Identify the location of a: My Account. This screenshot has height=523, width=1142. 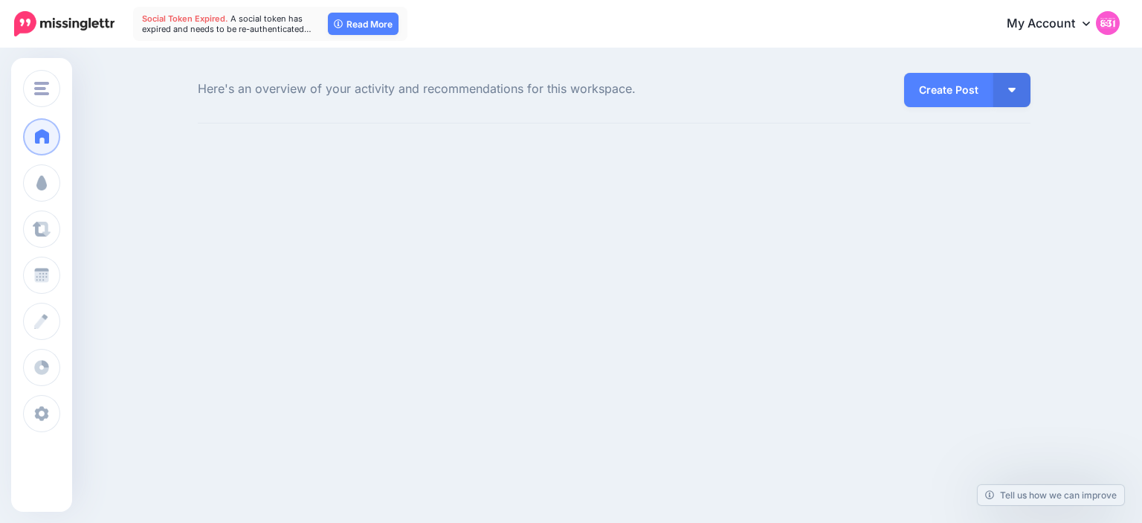
(1056, 24).